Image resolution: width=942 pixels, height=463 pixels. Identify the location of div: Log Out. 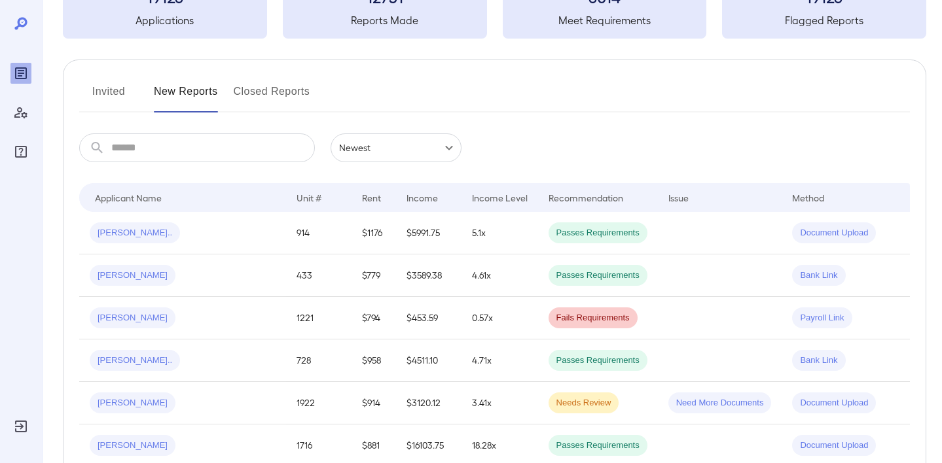
(21, 427).